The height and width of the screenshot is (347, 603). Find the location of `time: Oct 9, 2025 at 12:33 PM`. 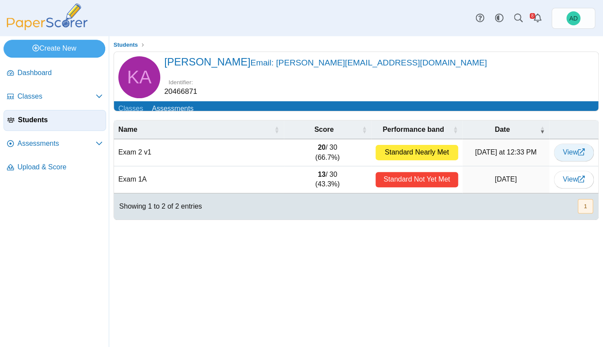

time: Oct 9, 2025 at 12:33 PM is located at coordinates (506, 152).